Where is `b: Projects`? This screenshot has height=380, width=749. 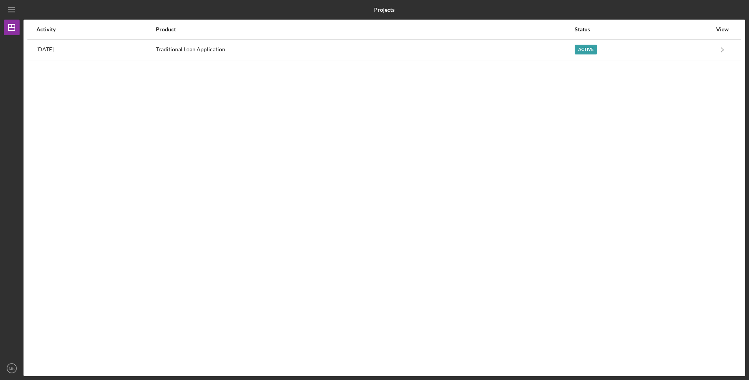 b: Projects is located at coordinates (385, 10).